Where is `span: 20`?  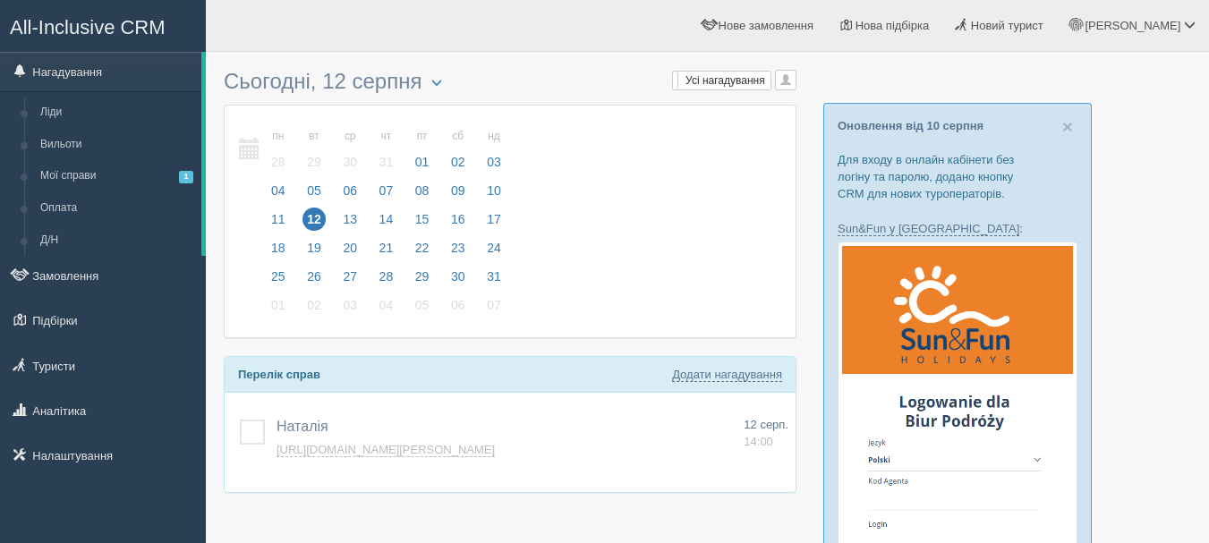
span: 20 is located at coordinates (350, 248).